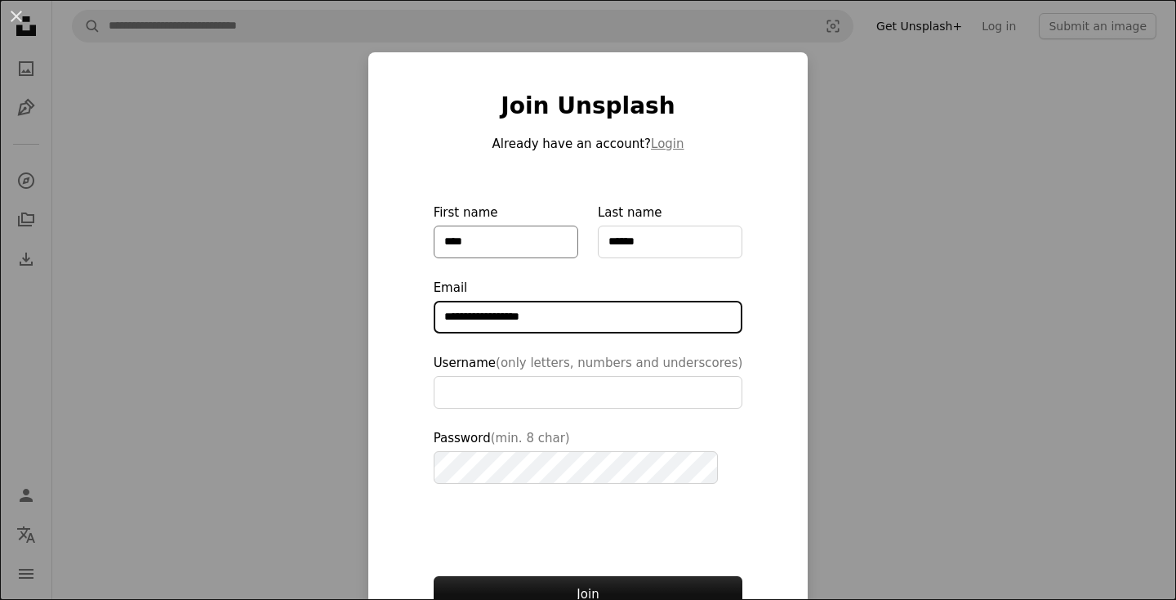 The width and height of the screenshot is (1176, 600). I want to click on label: Email, so click(588, 306).